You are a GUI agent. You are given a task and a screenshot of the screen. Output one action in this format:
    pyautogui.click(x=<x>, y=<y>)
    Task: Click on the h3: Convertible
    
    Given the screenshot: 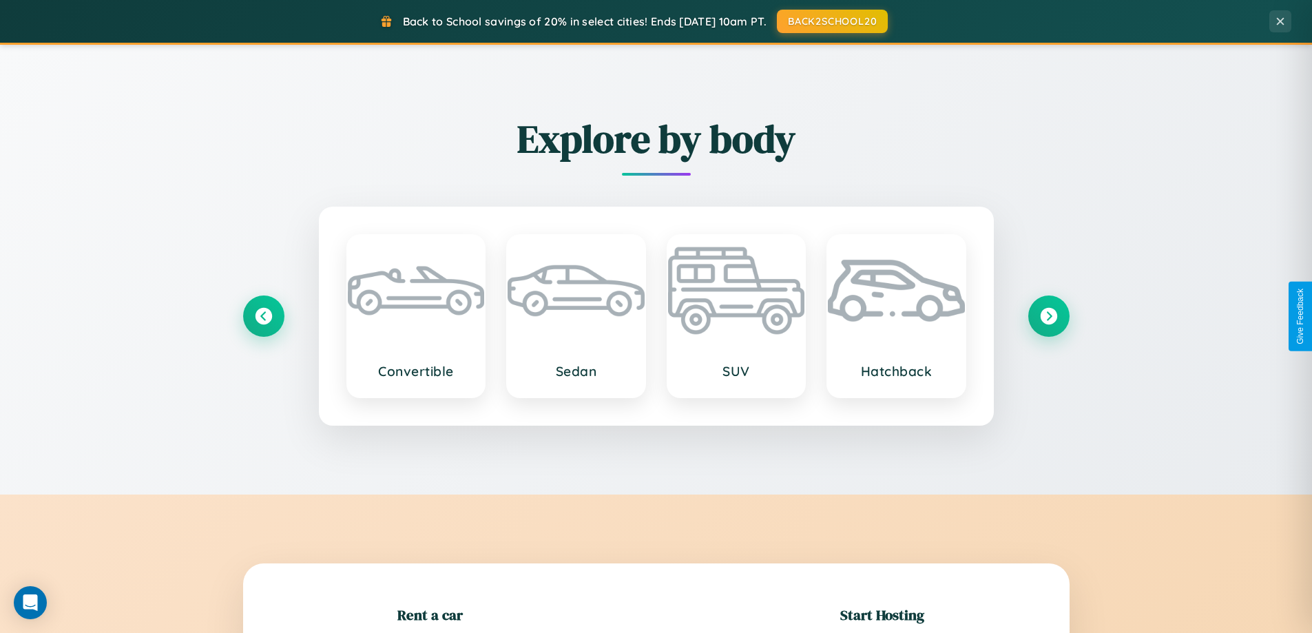 What is the action you would take?
    pyautogui.click(x=416, y=371)
    